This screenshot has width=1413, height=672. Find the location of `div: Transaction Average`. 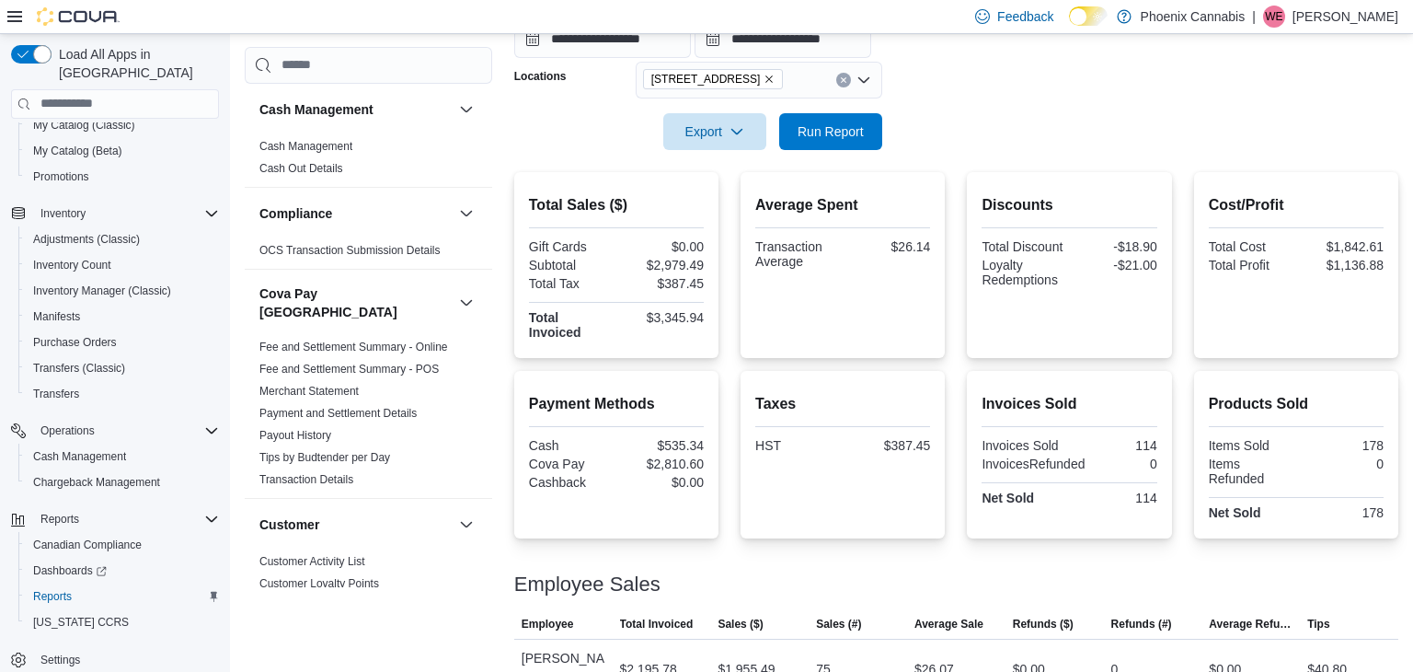

div: Transaction Average is located at coordinates (797, 254).